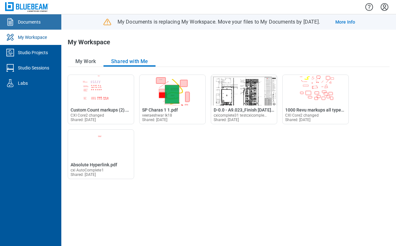 Image resolution: width=396 pixels, height=246 pixels. Describe the element at coordinates (157, 116) in the screenshot. I see `span: veeraeshwar lk18` at that location.